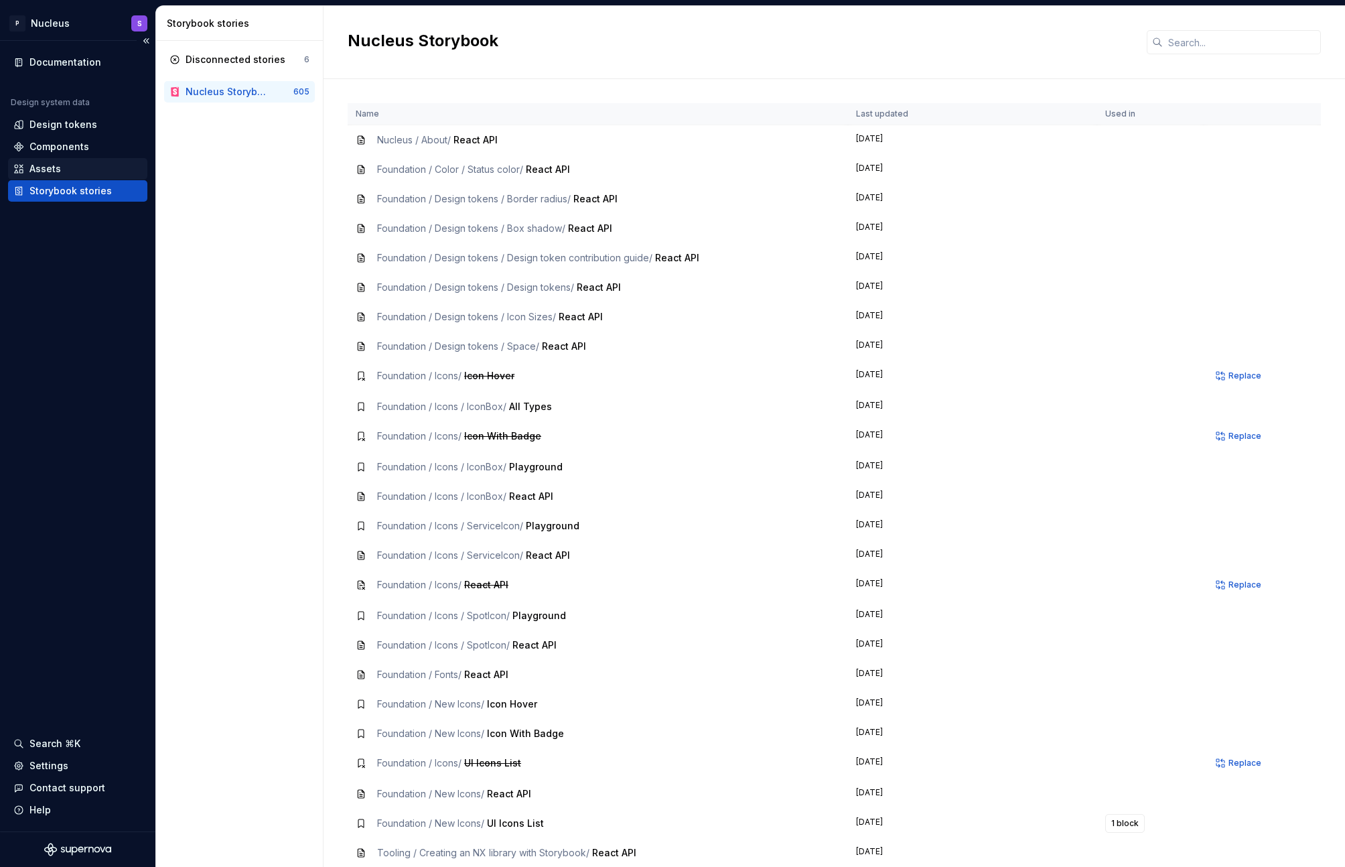 Image resolution: width=1345 pixels, height=867 pixels. Describe the element at coordinates (70, 191) in the screenshot. I see `div: Storybook stories` at that location.